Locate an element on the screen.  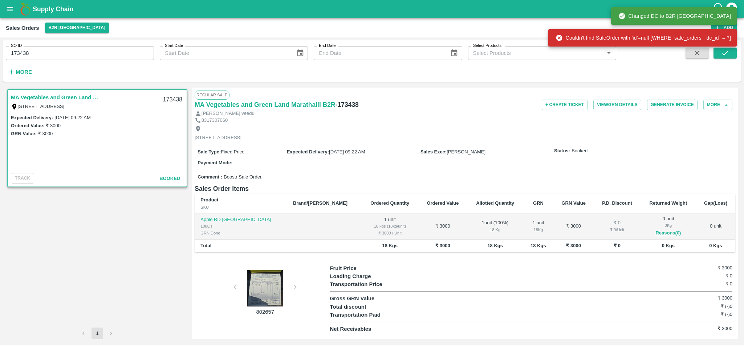
div: 0 unit is located at coordinates (668, 226).